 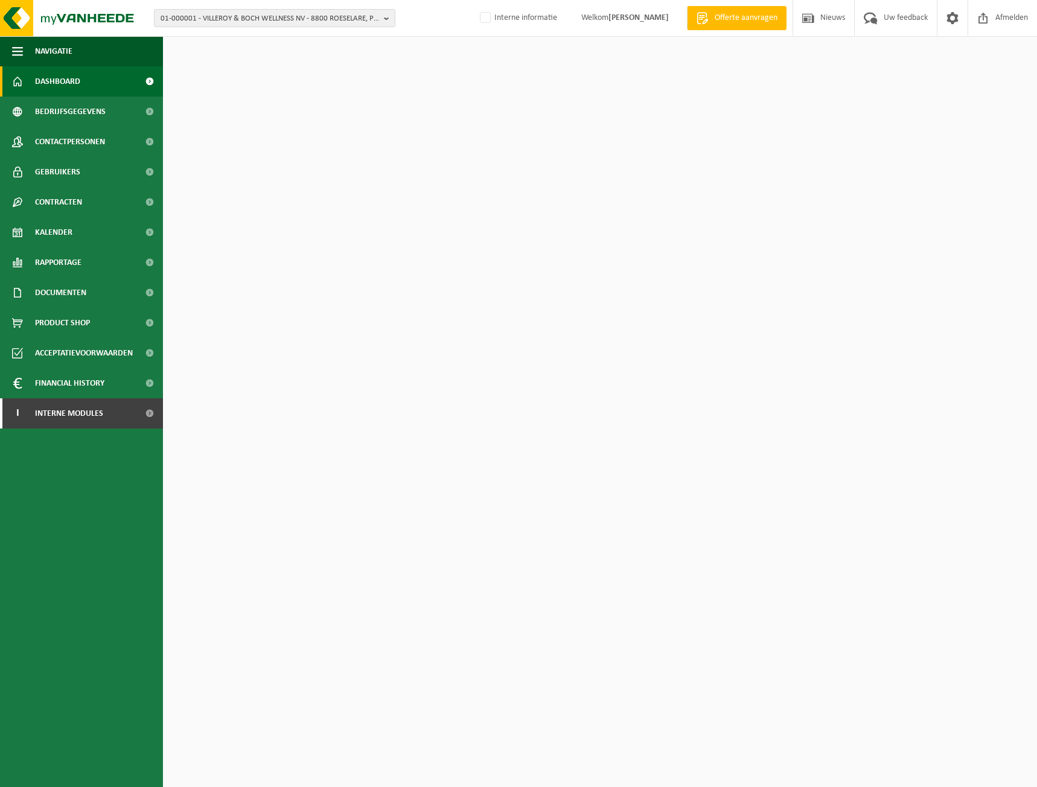 What do you see at coordinates (60, 293) in the screenshot?
I see `span: Documenten` at bounding box center [60, 293].